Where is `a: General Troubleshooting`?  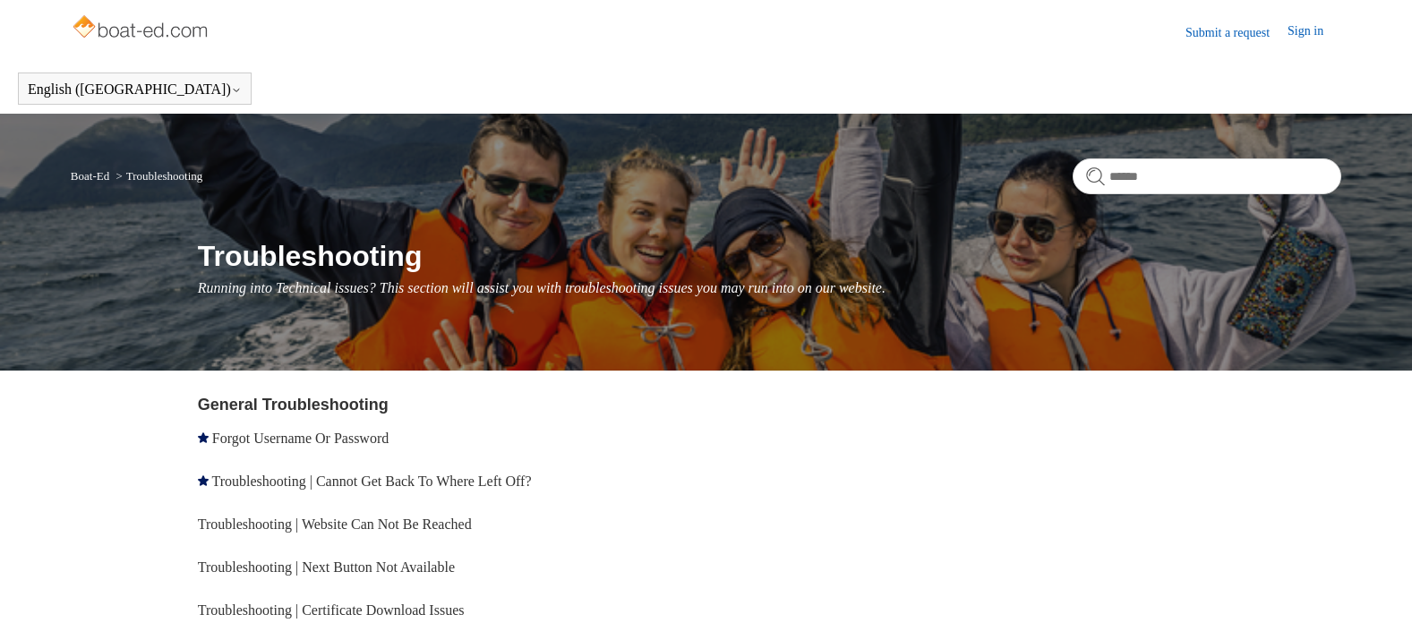
a: General Troubleshooting is located at coordinates (293, 405).